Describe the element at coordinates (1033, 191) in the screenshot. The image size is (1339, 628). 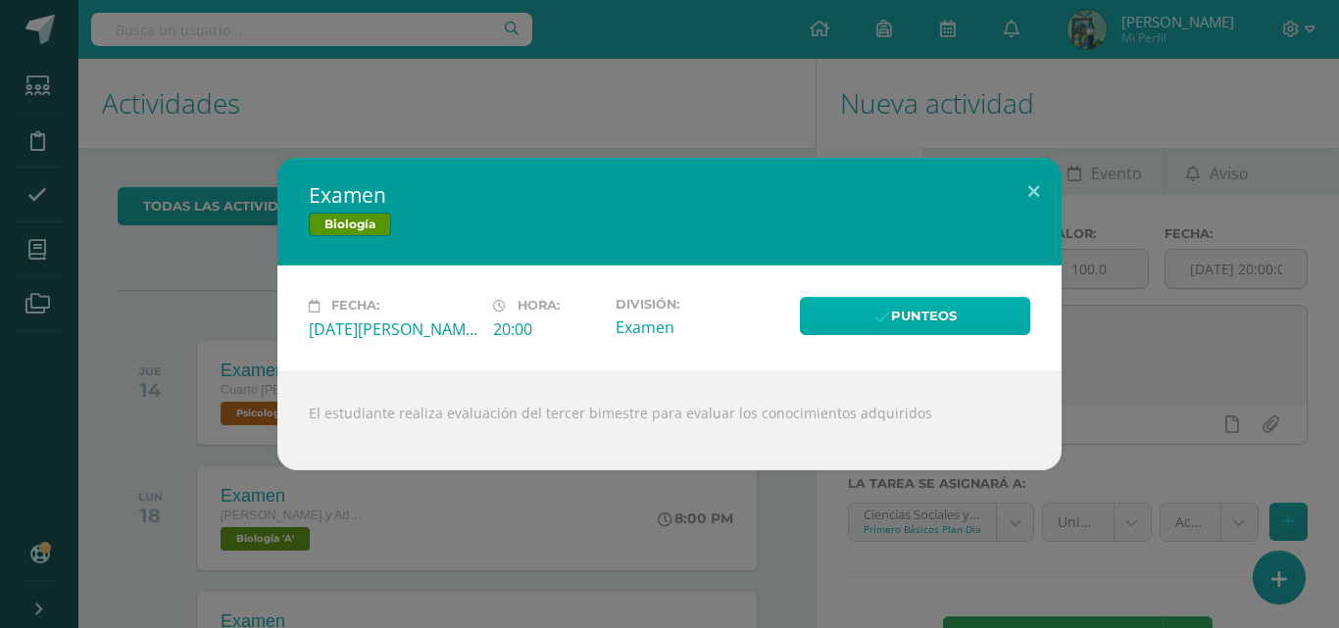
I see `button: Close (Esc)` at that location.